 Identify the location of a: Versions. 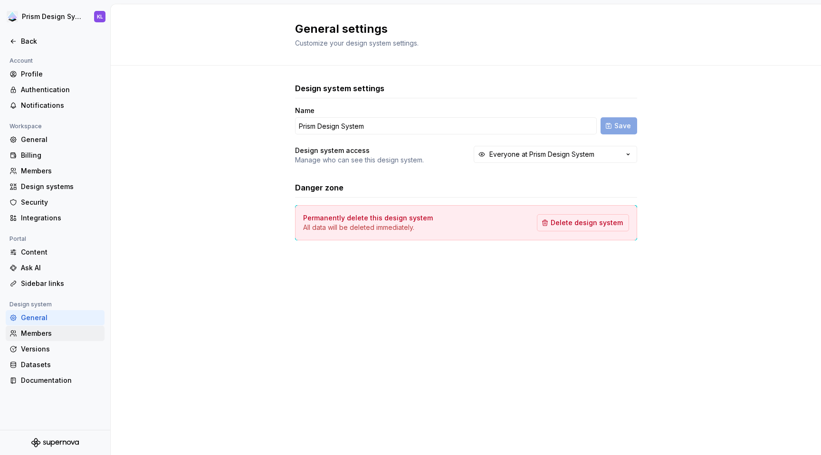
(55, 349).